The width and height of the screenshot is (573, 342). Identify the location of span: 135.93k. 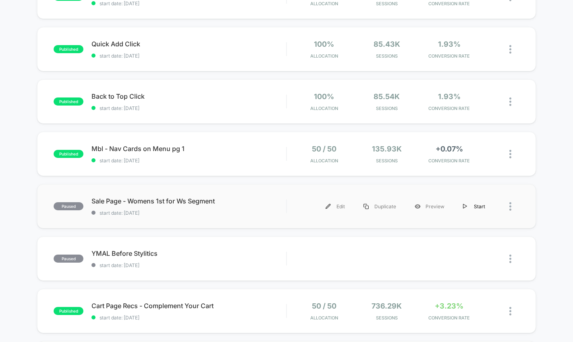
(387, 149).